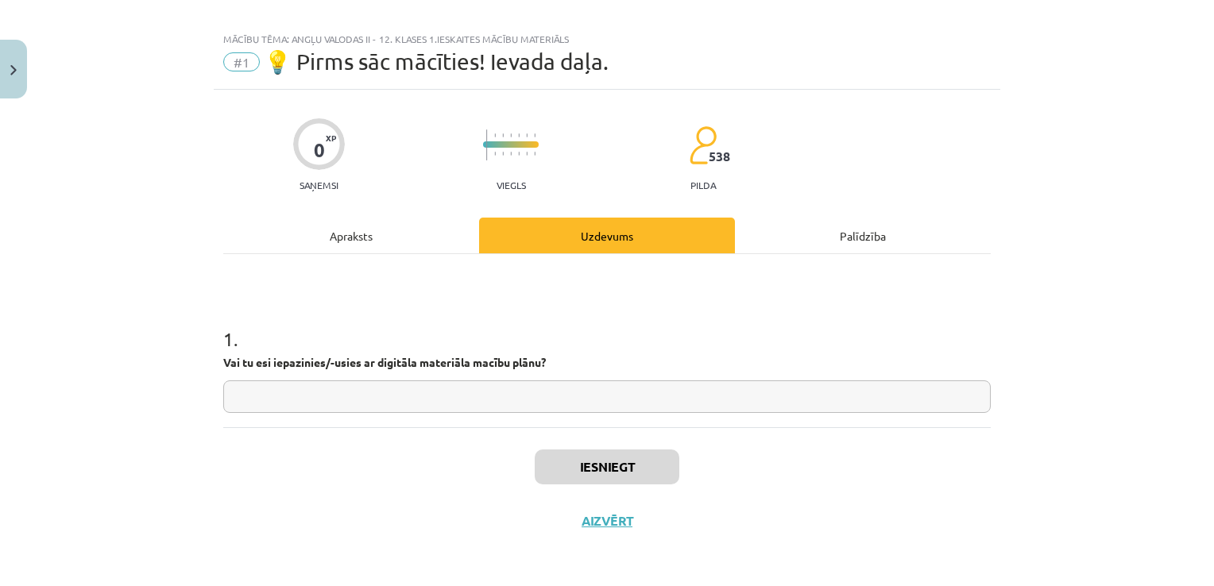  What do you see at coordinates (385, 362) in the screenshot?
I see `strong: Vai tu esi iepazinies/-usies ar digitāla materiāla macību plānu?` at bounding box center [385, 362].